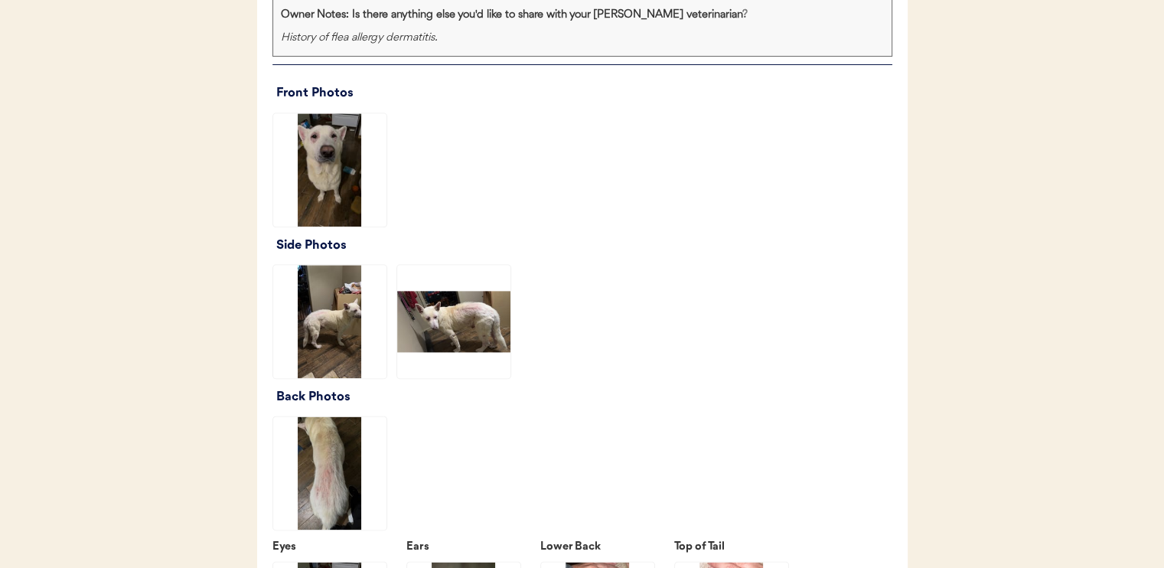 Image resolution: width=1164 pixels, height=568 pixels. What do you see at coordinates (330, 473) in the screenshot?
I see `img: IMG_1876.jpeg` at bounding box center [330, 473].